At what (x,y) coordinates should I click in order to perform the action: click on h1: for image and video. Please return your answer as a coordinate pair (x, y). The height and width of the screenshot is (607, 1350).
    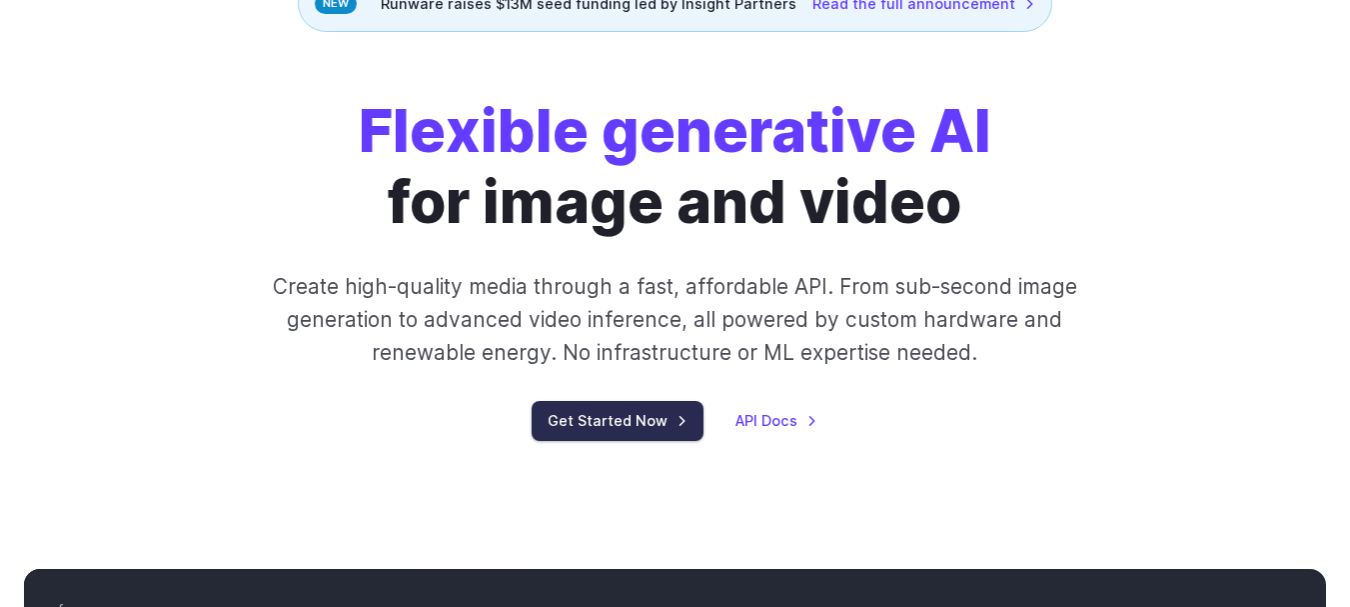
    Looking at the image, I should click on (675, 167).